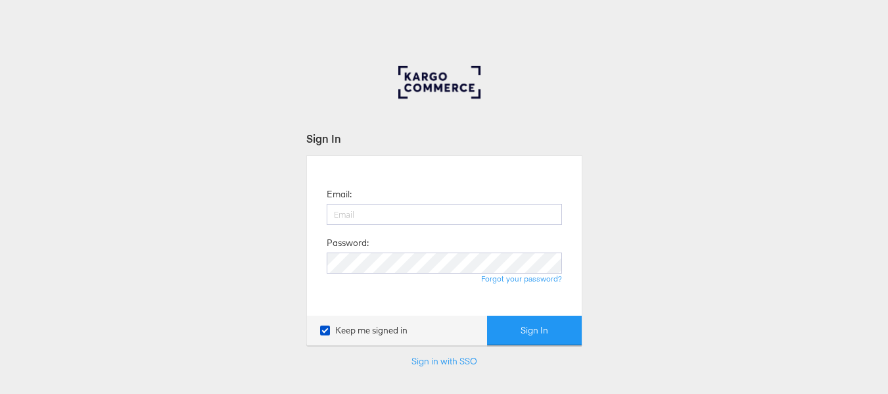 The height and width of the screenshot is (394, 888). Describe the element at coordinates (444, 361) in the screenshot. I see `a: Sign in with SSO` at that location.